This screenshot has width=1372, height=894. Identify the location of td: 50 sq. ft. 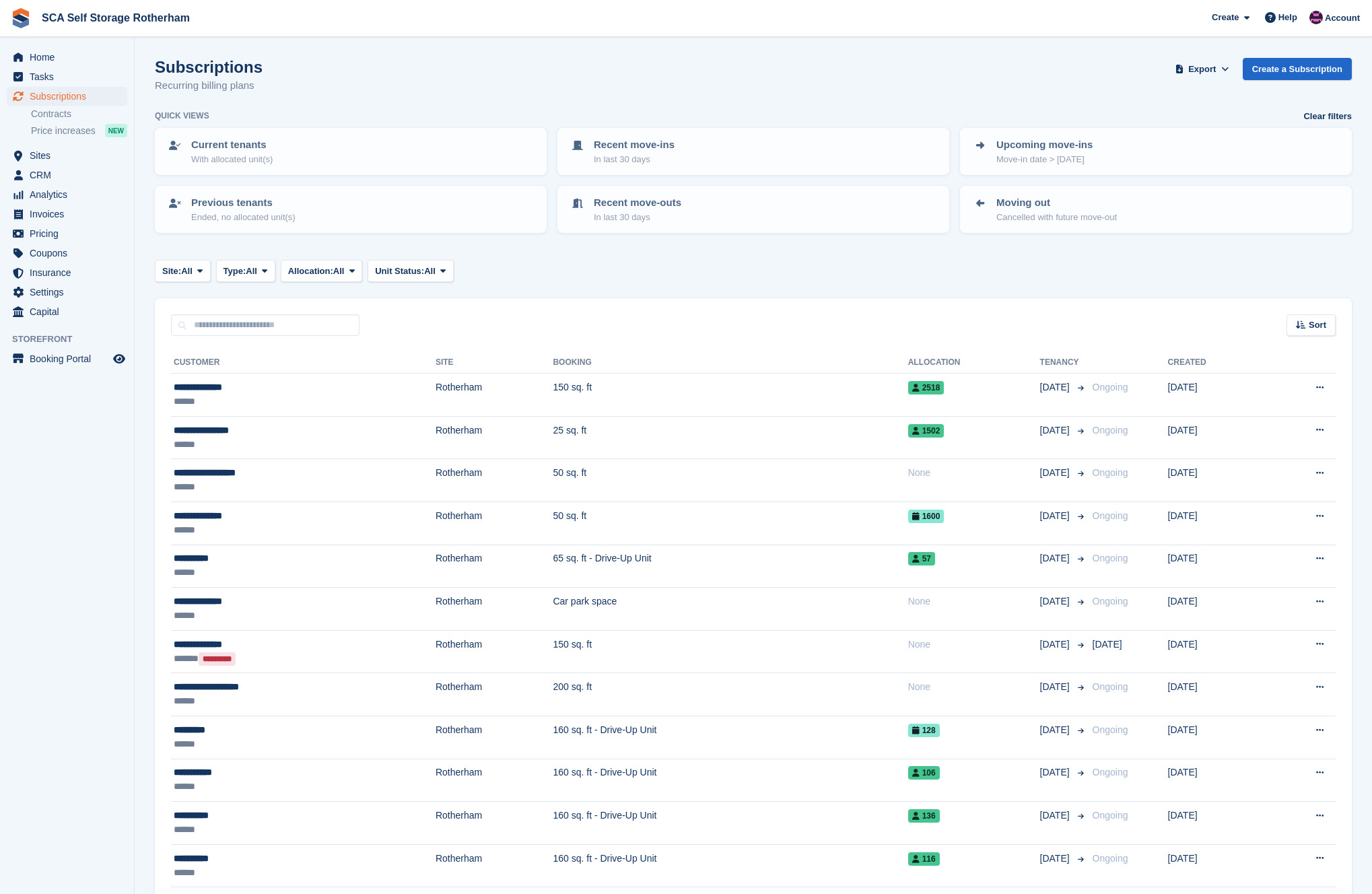
(729, 523).